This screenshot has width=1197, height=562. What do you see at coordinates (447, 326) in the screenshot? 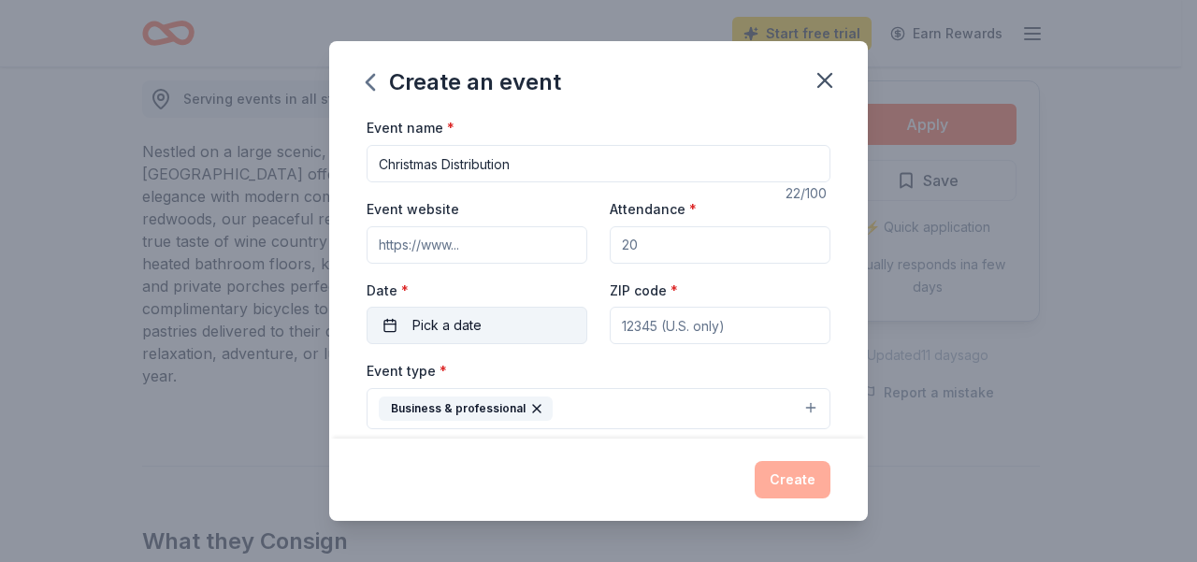
I see `span: Pick a date` at bounding box center [447, 326].